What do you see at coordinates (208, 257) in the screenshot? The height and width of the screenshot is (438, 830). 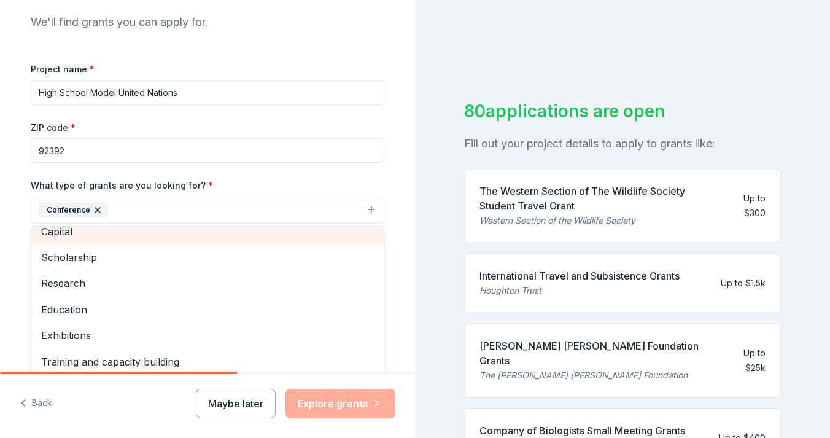 I see `span: Scholarship` at bounding box center [208, 257].